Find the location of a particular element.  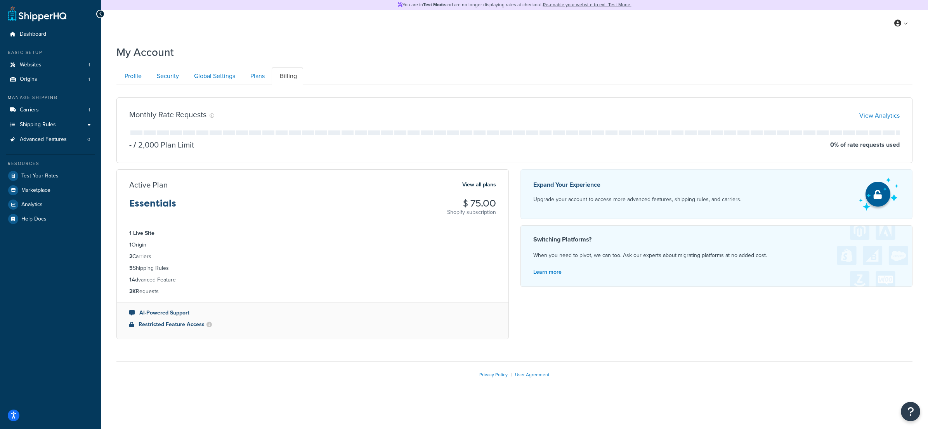

li: Restricted Feature Access is located at coordinates (312, 324).